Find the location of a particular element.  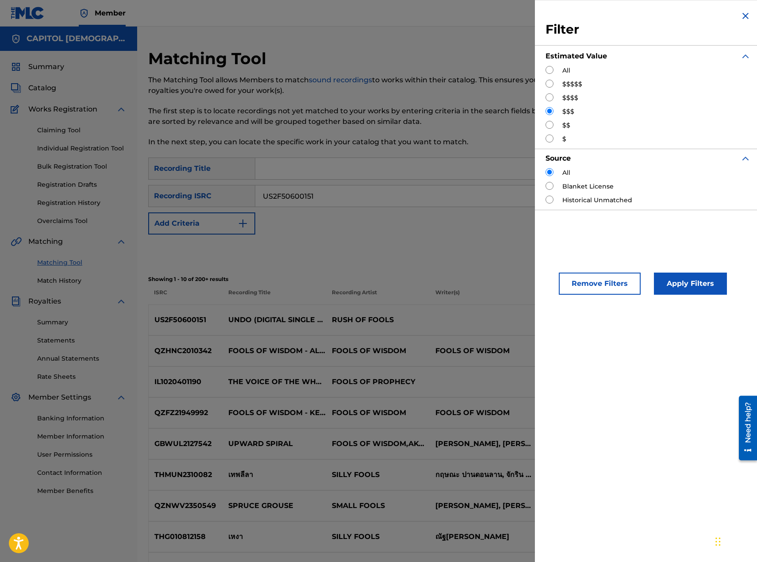

p: The Matching Tool allows Members to match to works within their catalog. This ensures you'll coll... is located at coordinates (378, 85).